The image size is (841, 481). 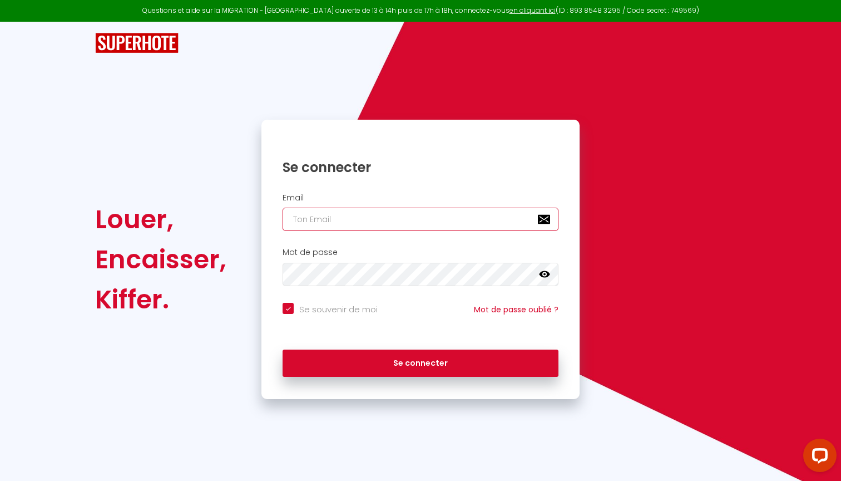 I want to click on button: Se connecter, so click(x=420, y=363).